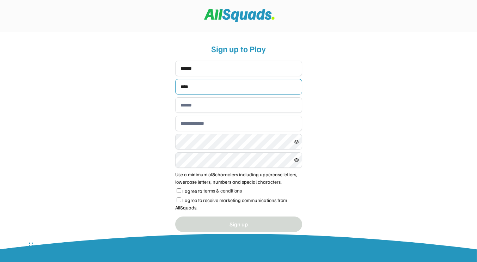 This screenshot has height=262, width=477. What do you see at coordinates (222, 189) in the screenshot?
I see `a: terms & conditions` at bounding box center [222, 189].